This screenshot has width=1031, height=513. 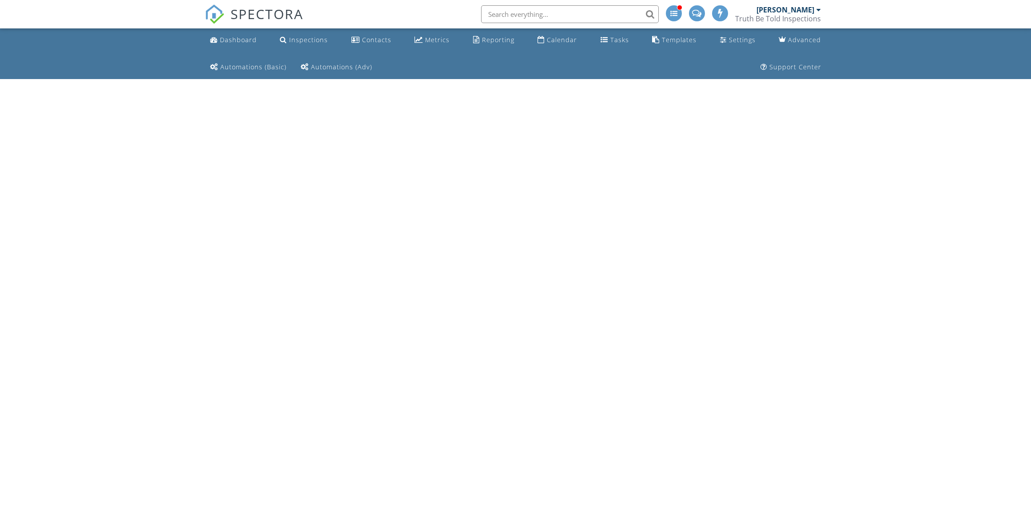 I want to click on div: Automations (Basic), so click(x=253, y=67).